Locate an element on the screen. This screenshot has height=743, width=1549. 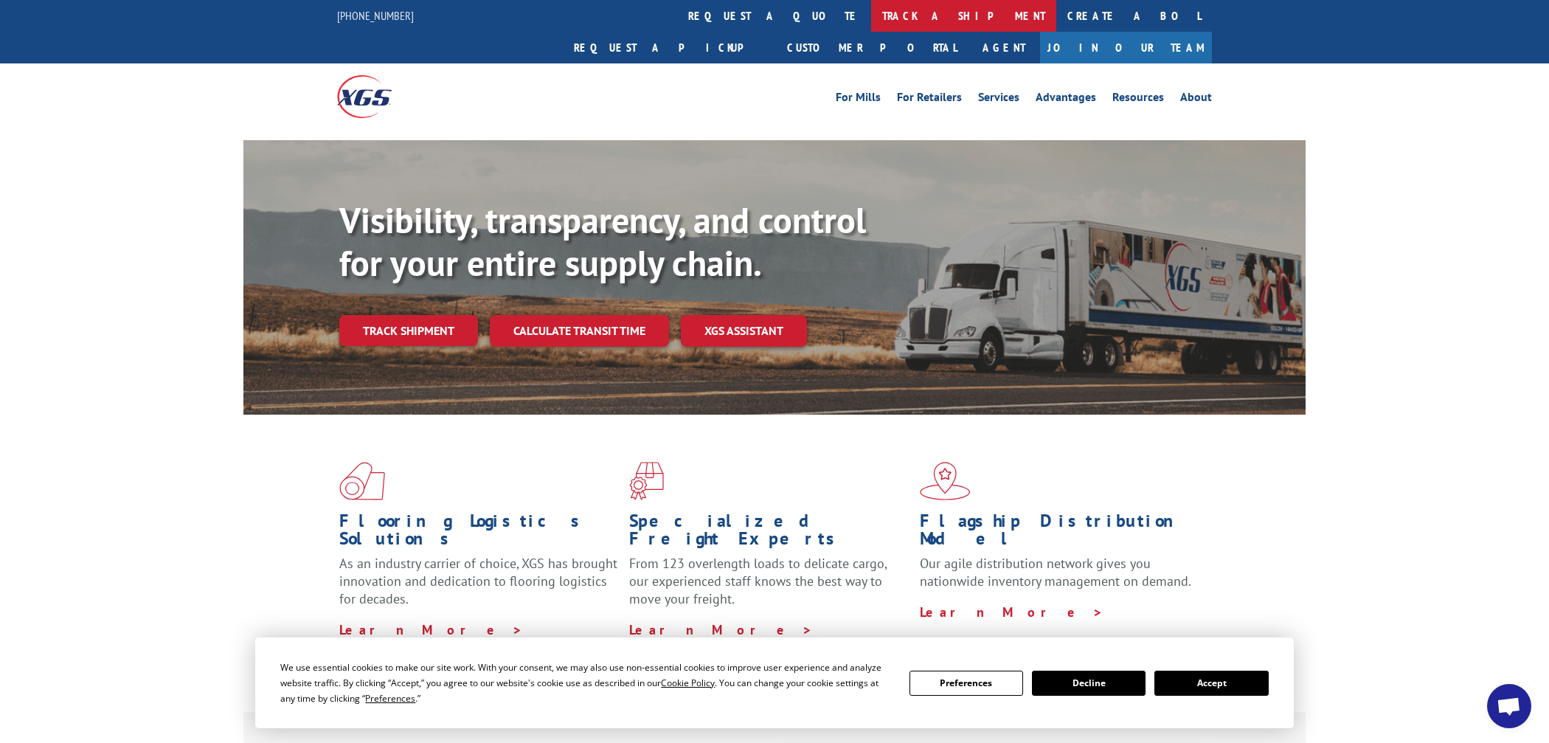
a: Services is located at coordinates (998, 100).